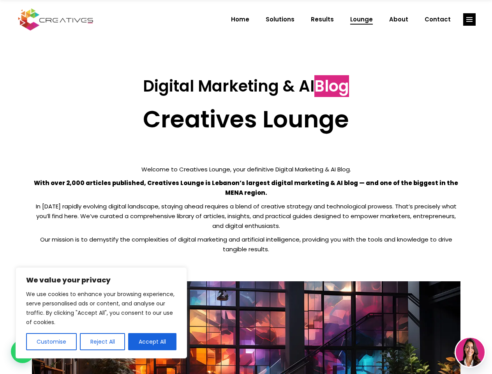  I want to click on p: Our mission is to demystify the complexities of digital marketing and artificial intelligence, pr..., so click(246, 244).